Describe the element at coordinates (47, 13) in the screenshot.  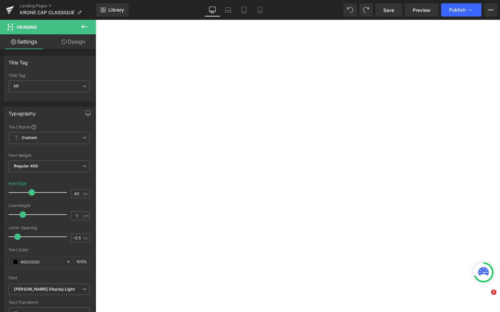
I see `span: KRONE CAP CLASSIQUE` at that location.